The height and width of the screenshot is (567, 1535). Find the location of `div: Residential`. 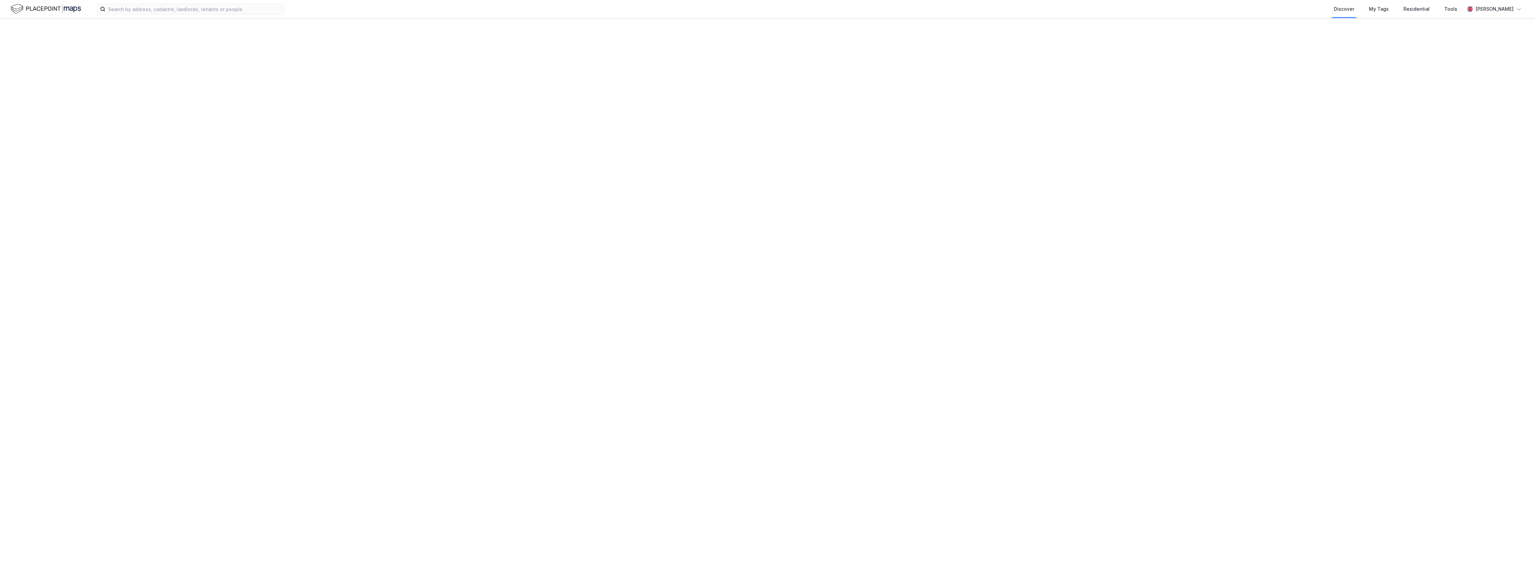

div: Residential is located at coordinates (1417, 9).